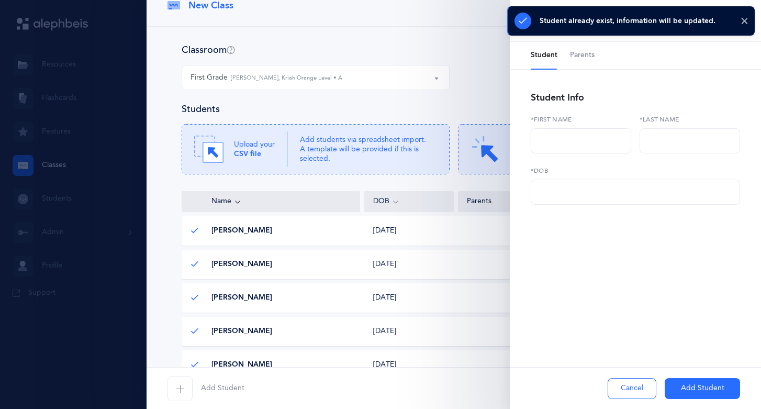 The height and width of the screenshot is (409, 761). I want to click on label: *First name, so click(581, 119).